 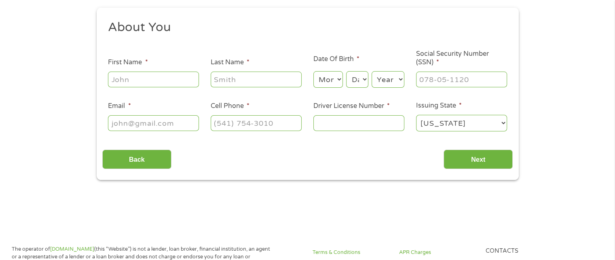 What do you see at coordinates (461, 79) in the screenshot?
I see `input: 078-05-1120` at bounding box center [461, 79].